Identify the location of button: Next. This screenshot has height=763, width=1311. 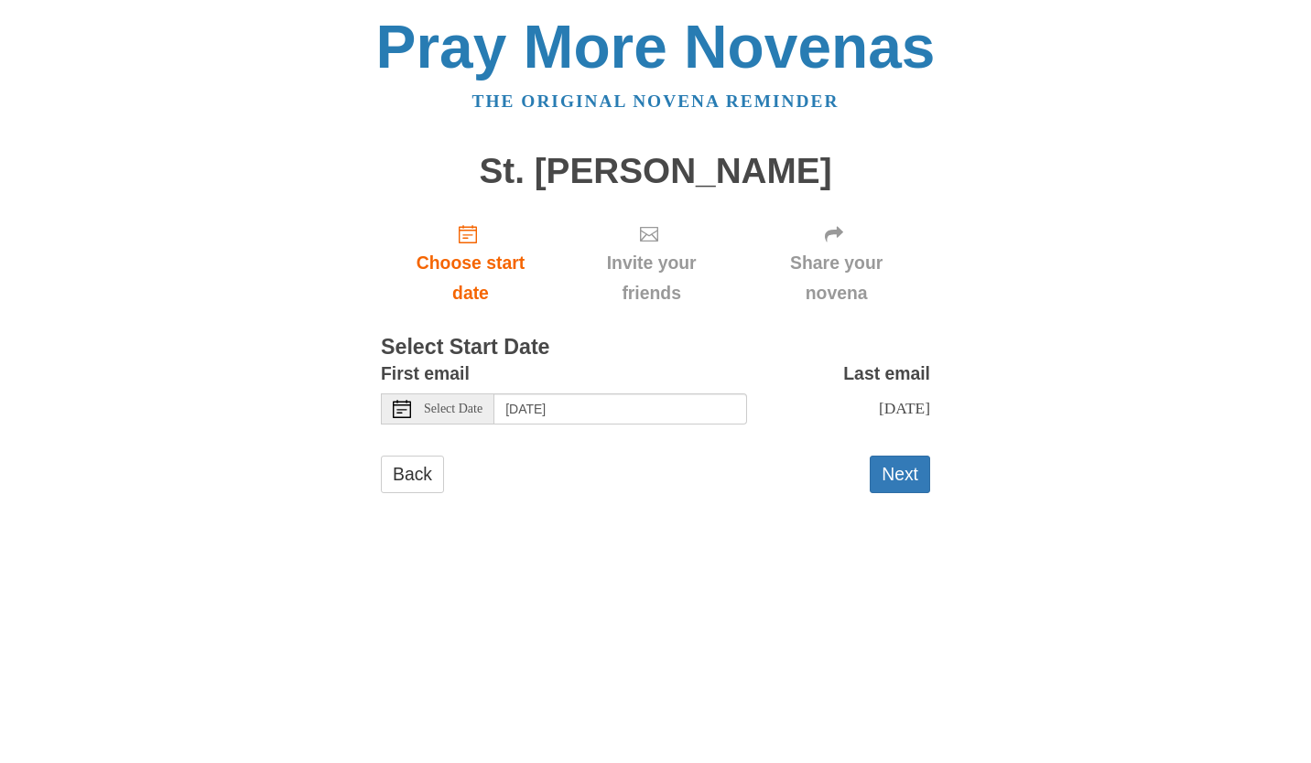
(900, 474).